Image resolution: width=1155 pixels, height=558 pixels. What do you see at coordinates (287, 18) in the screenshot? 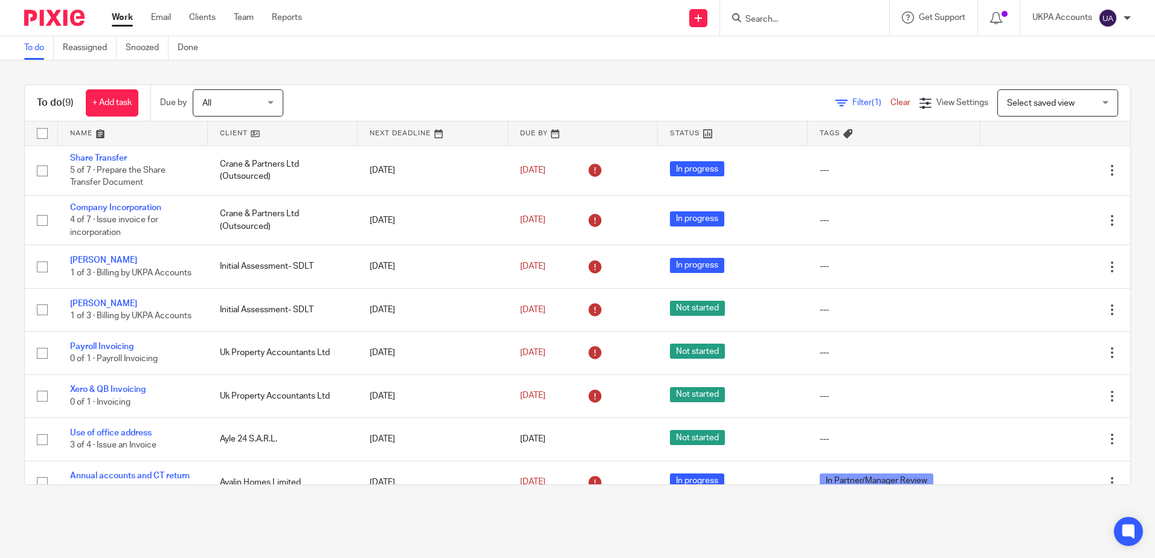
I see `a: Reports` at bounding box center [287, 18].